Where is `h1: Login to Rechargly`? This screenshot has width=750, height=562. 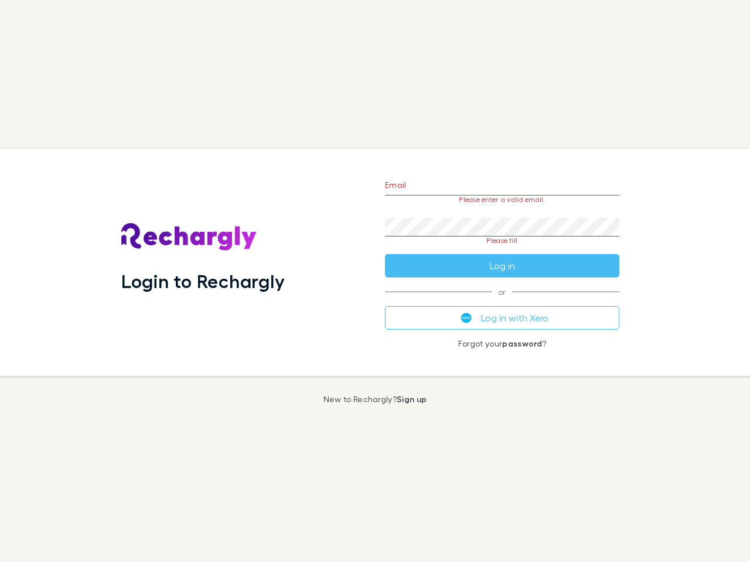
h1: Login to Rechargly is located at coordinates (203, 281).